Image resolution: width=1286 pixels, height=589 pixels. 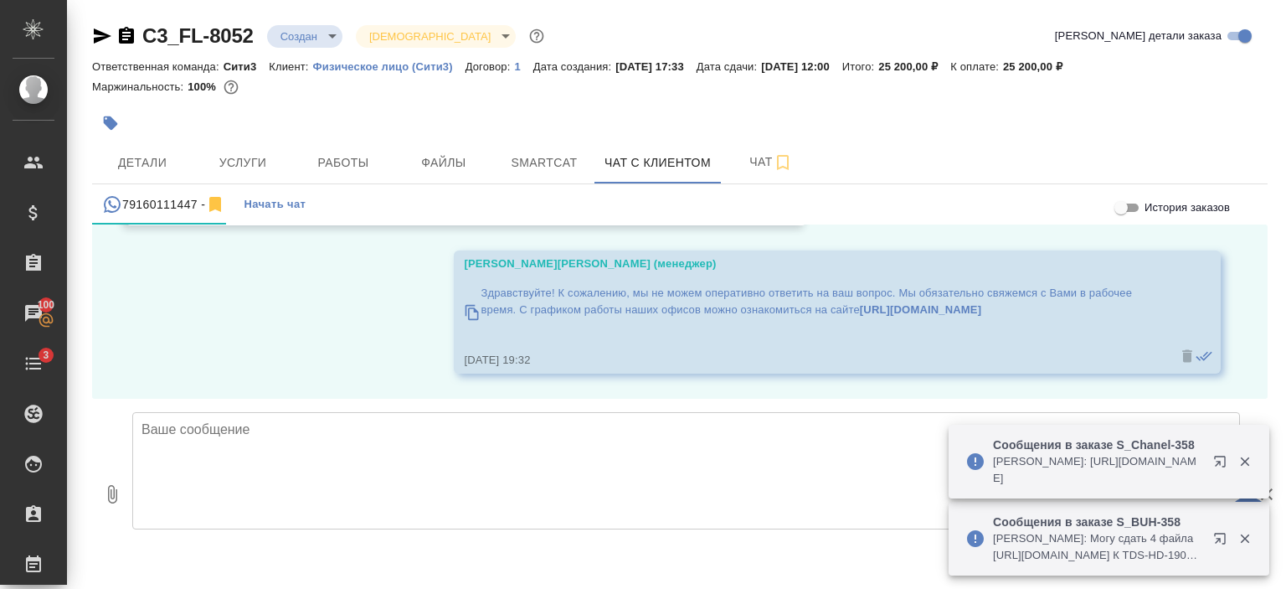 I want to click on p: Итого:, so click(x=860, y=66).